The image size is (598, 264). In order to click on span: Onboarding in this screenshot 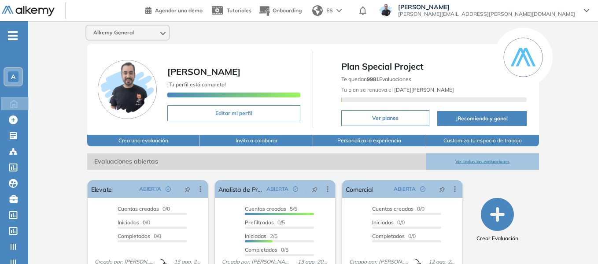, I will do `click(287, 10)`.